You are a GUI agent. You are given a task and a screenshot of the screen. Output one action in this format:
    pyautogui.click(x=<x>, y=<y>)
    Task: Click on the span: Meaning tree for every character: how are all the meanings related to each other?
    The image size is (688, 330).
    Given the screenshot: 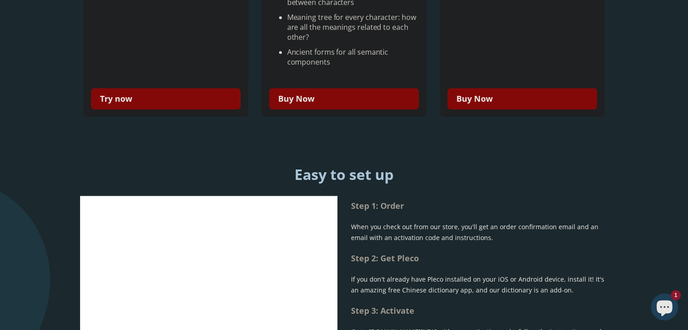 What is the action you would take?
    pyautogui.click(x=352, y=27)
    